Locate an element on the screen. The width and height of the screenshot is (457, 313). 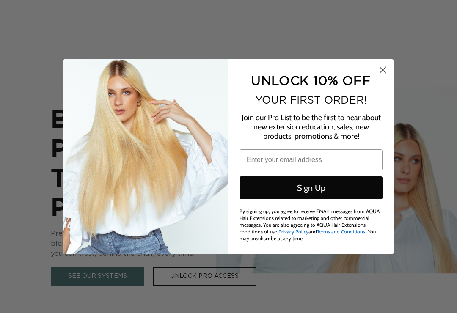
input: Enter your email address is located at coordinates (311, 160).